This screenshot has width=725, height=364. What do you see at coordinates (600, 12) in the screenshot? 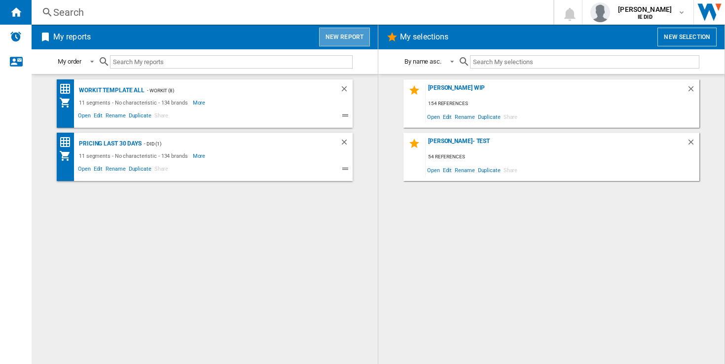
I see `img: profile.jpg` at bounding box center [600, 12].